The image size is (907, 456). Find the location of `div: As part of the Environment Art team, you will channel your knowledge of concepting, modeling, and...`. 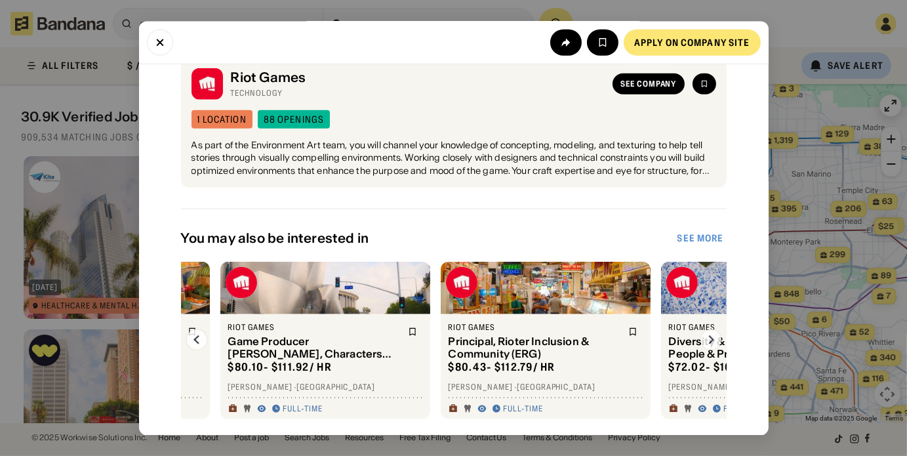

div: As part of the Environment Art team, you will channel your knowledge of concepting, modeling, and... is located at coordinates (454, 157).